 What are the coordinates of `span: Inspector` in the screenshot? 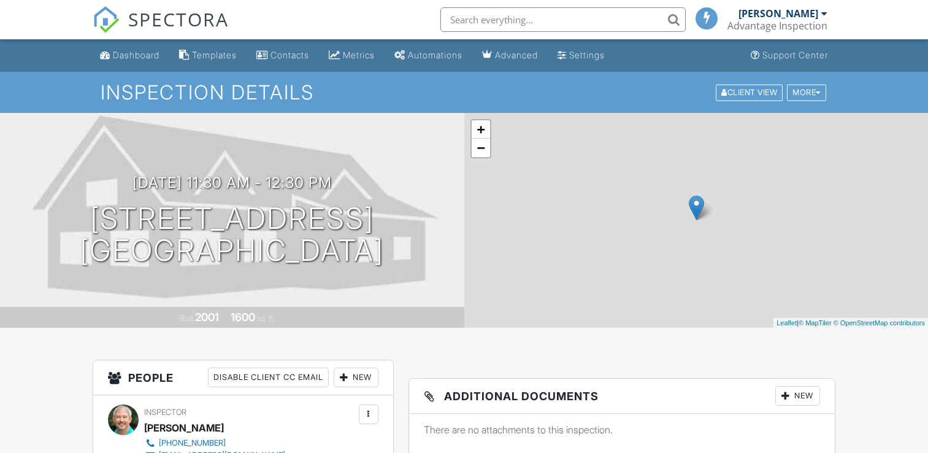 It's located at (165, 411).